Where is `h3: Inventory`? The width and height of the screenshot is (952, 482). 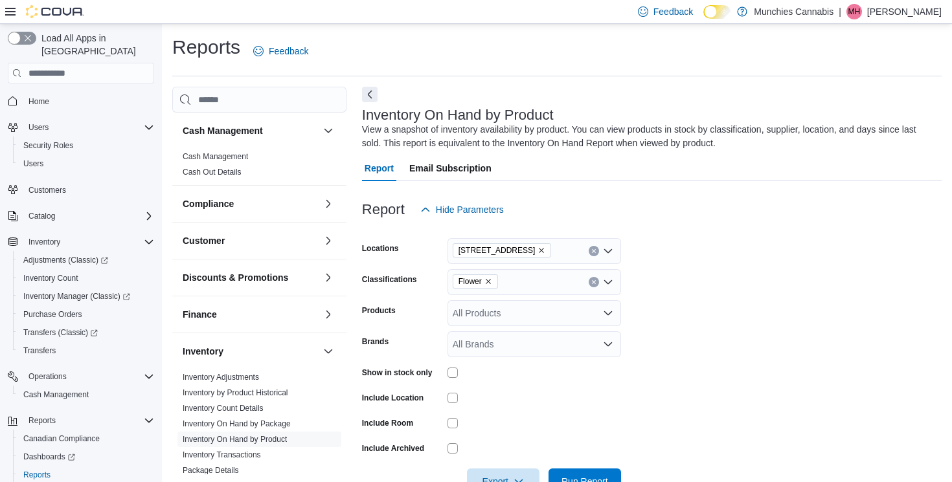 h3: Inventory is located at coordinates (203, 352).